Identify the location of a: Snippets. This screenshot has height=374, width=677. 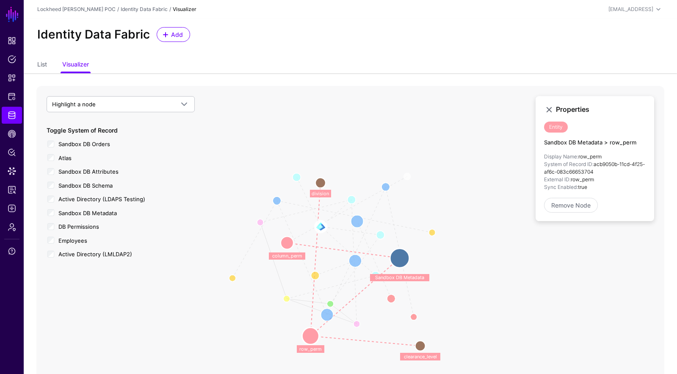
(12, 78).